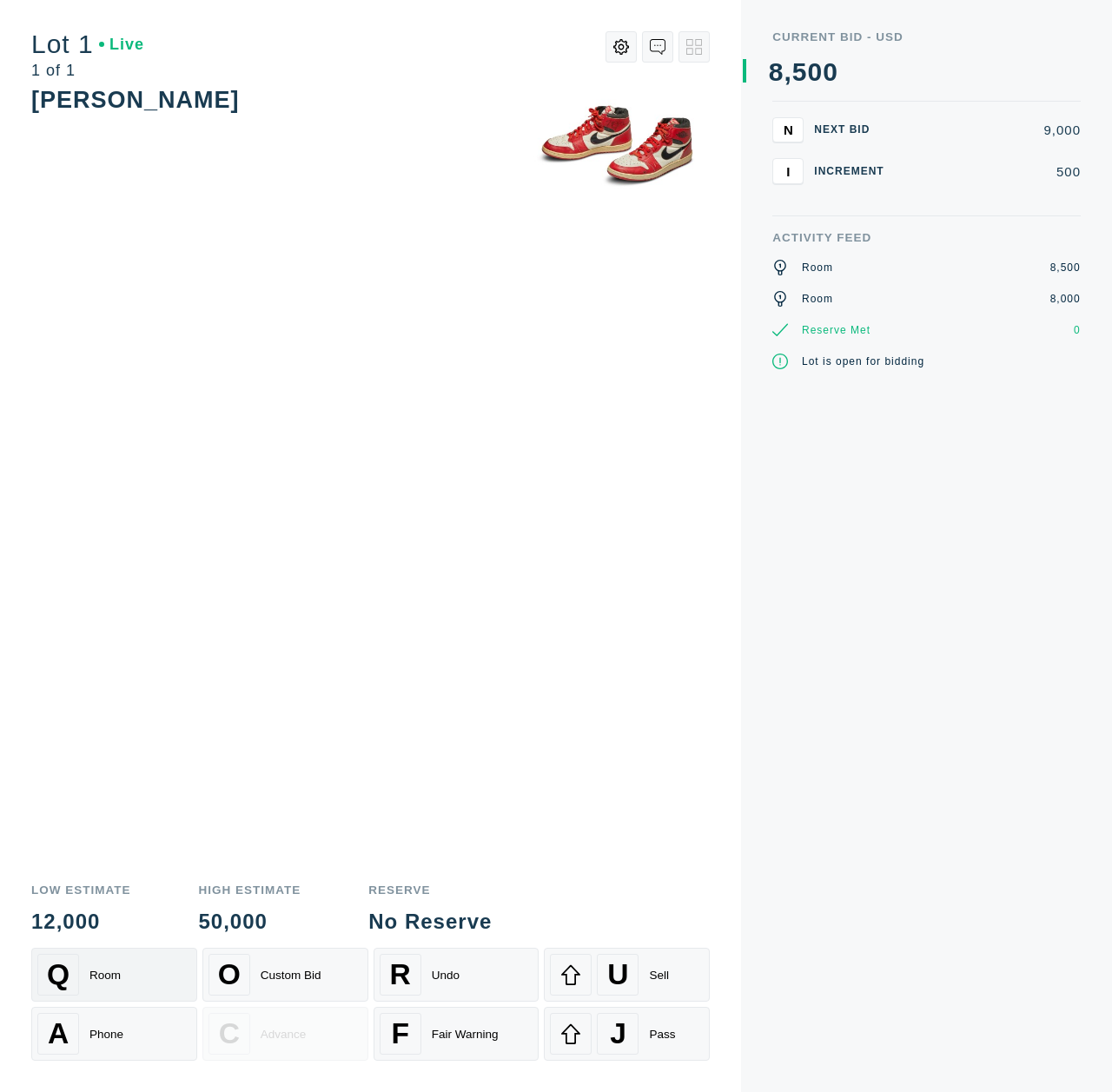 The height and width of the screenshot is (1092, 1112). I want to click on div: Advance, so click(283, 1034).